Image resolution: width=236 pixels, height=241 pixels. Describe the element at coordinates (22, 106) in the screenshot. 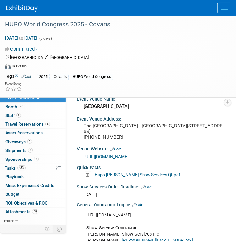

I see `i: Booth reservation complete` at that location.